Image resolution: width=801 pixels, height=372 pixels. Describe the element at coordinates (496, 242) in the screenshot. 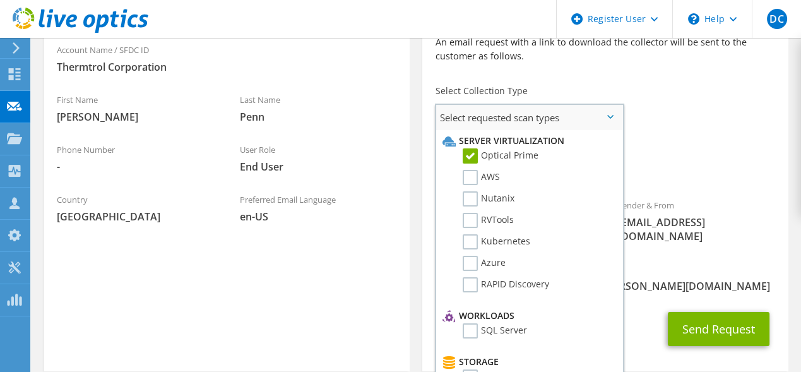

I see `label: Kubernetes` at that location.